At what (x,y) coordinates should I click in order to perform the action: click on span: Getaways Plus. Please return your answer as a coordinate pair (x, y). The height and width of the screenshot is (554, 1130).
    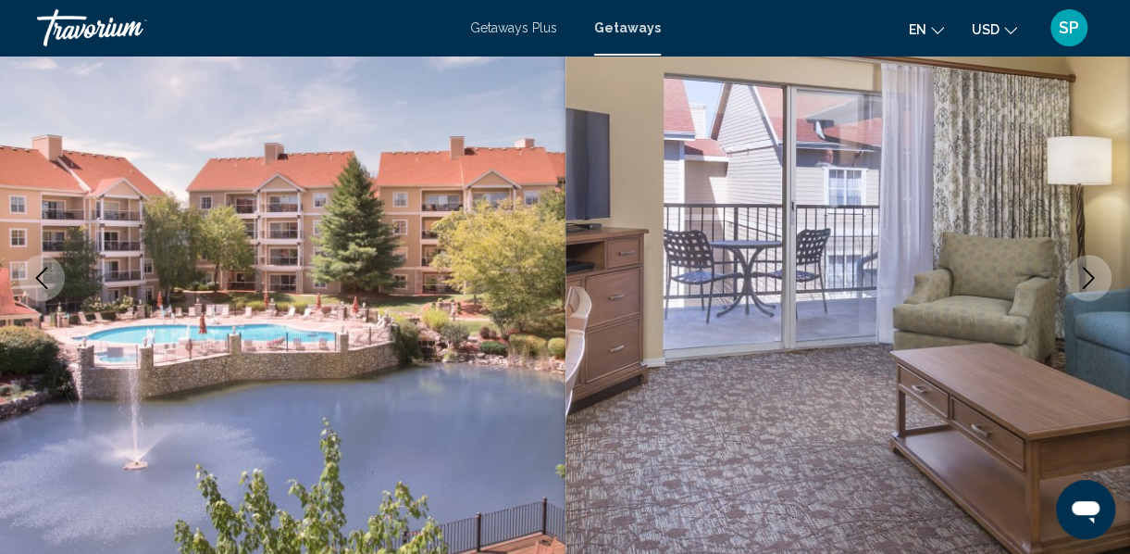
    Looking at the image, I should click on (514, 28).